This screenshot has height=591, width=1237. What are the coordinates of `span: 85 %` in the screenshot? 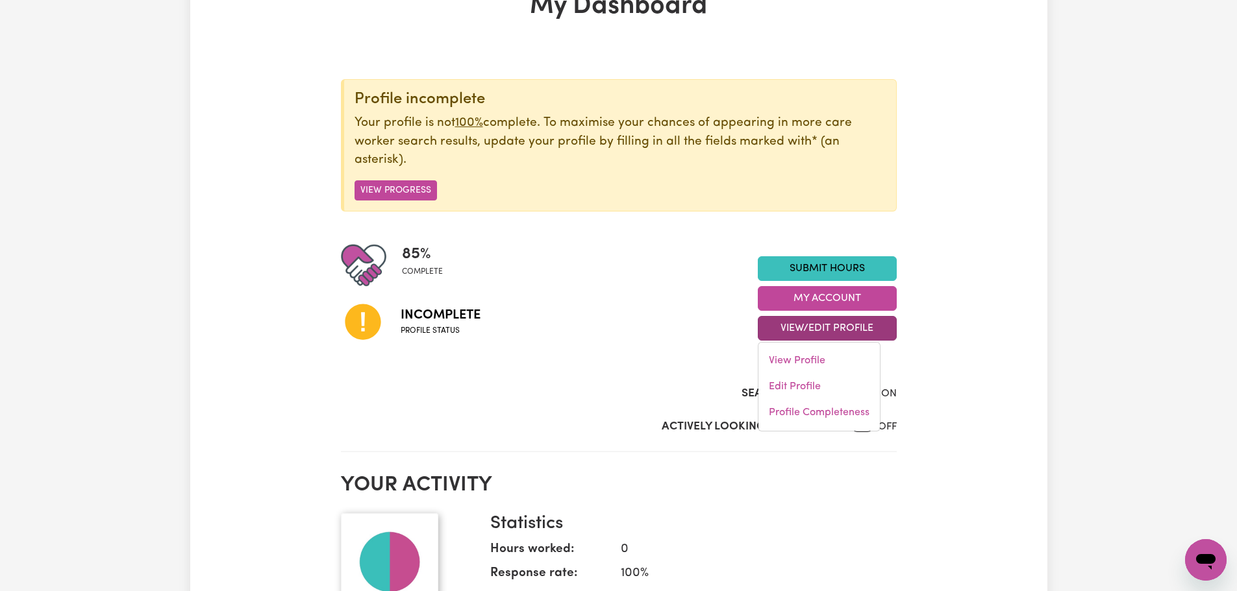 It's located at (422, 255).